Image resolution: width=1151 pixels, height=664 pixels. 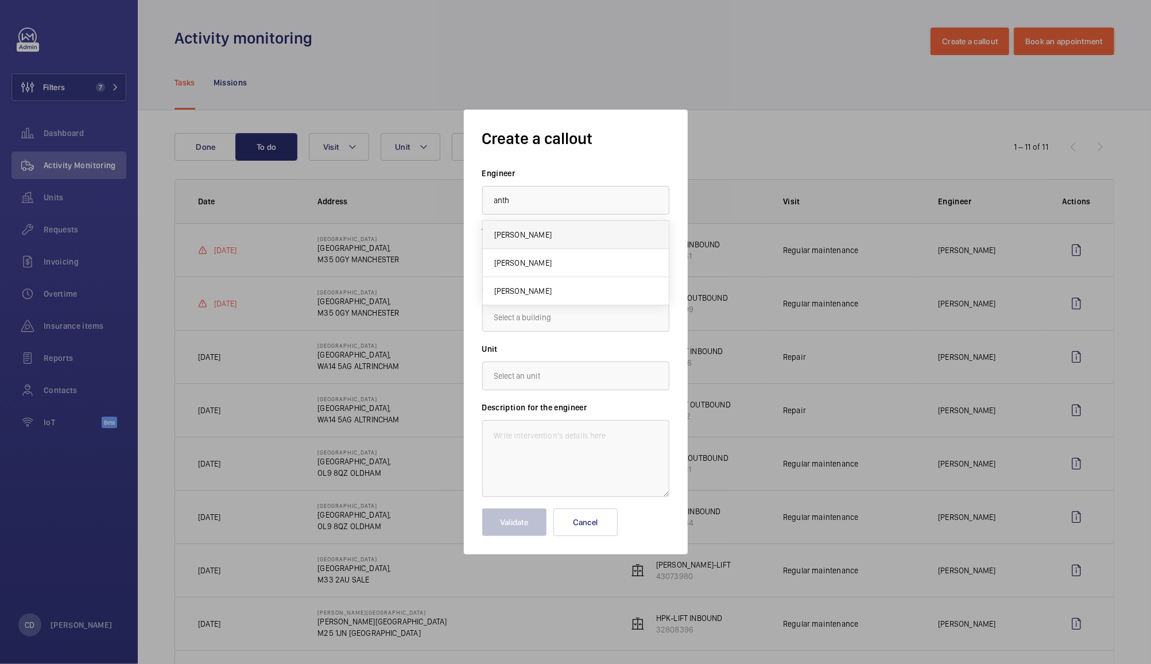 What do you see at coordinates (576, 407) in the screenshot?
I see `label: Description for the engineer` at bounding box center [576, 407].